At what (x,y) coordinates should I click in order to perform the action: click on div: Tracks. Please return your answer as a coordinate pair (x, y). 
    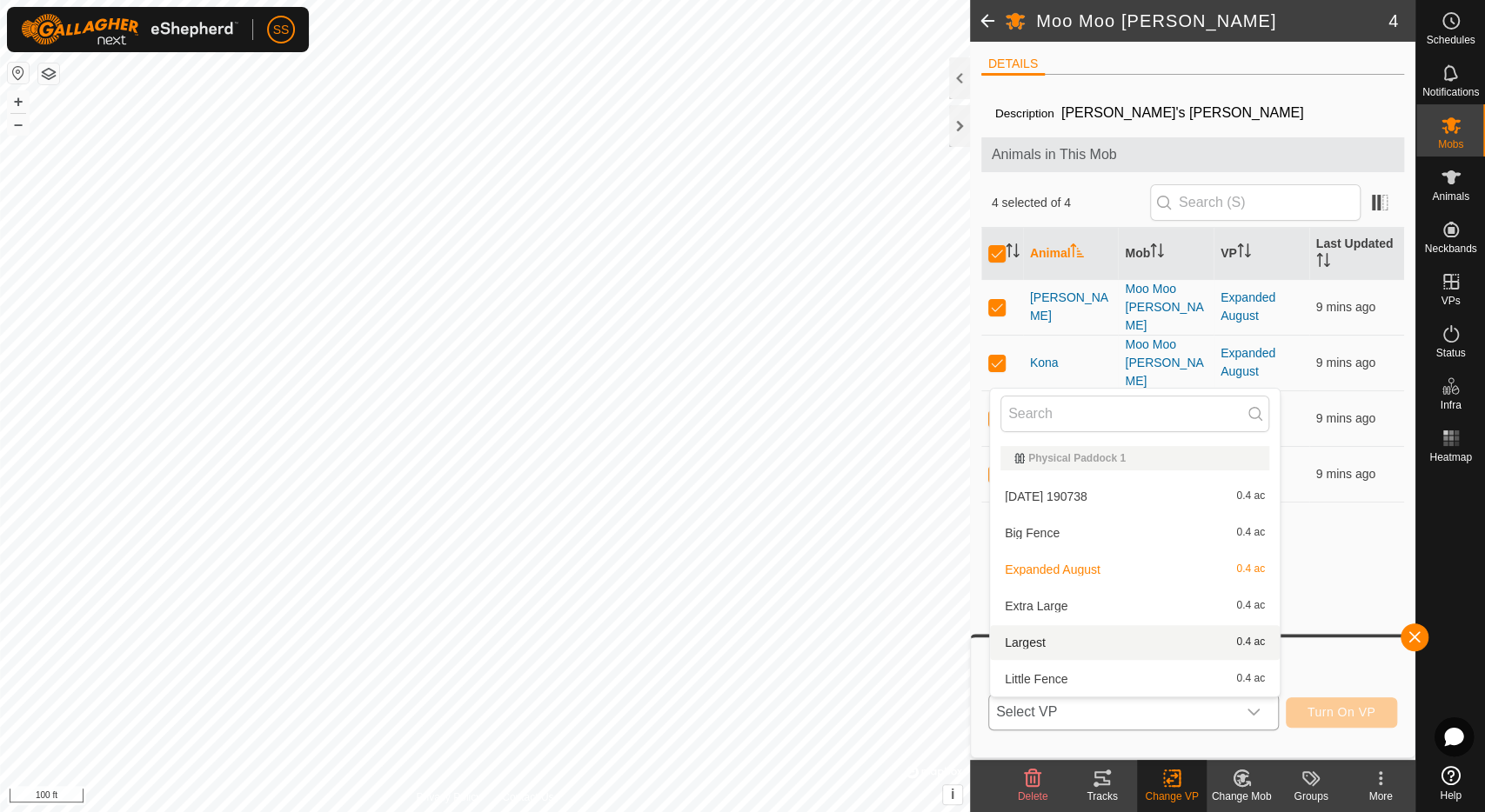
    Looking at the image, I should click on (1102, 797).